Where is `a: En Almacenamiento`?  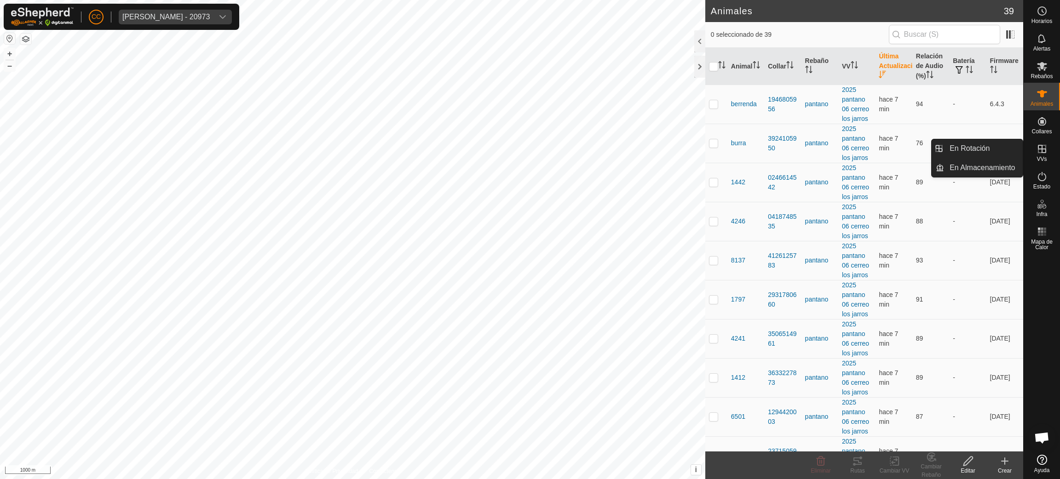 a: En Almacenamiento is located at coordinates (983, 168).